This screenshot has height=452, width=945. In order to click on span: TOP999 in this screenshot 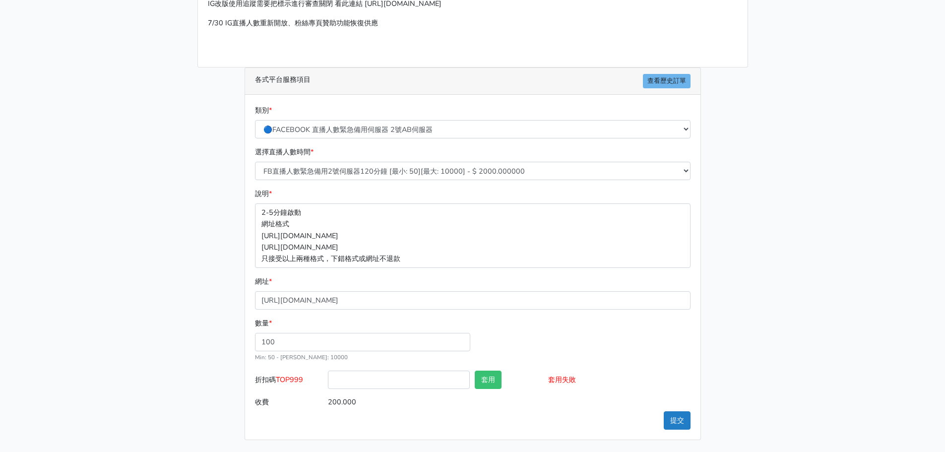, I will do `click(289, 380)`.